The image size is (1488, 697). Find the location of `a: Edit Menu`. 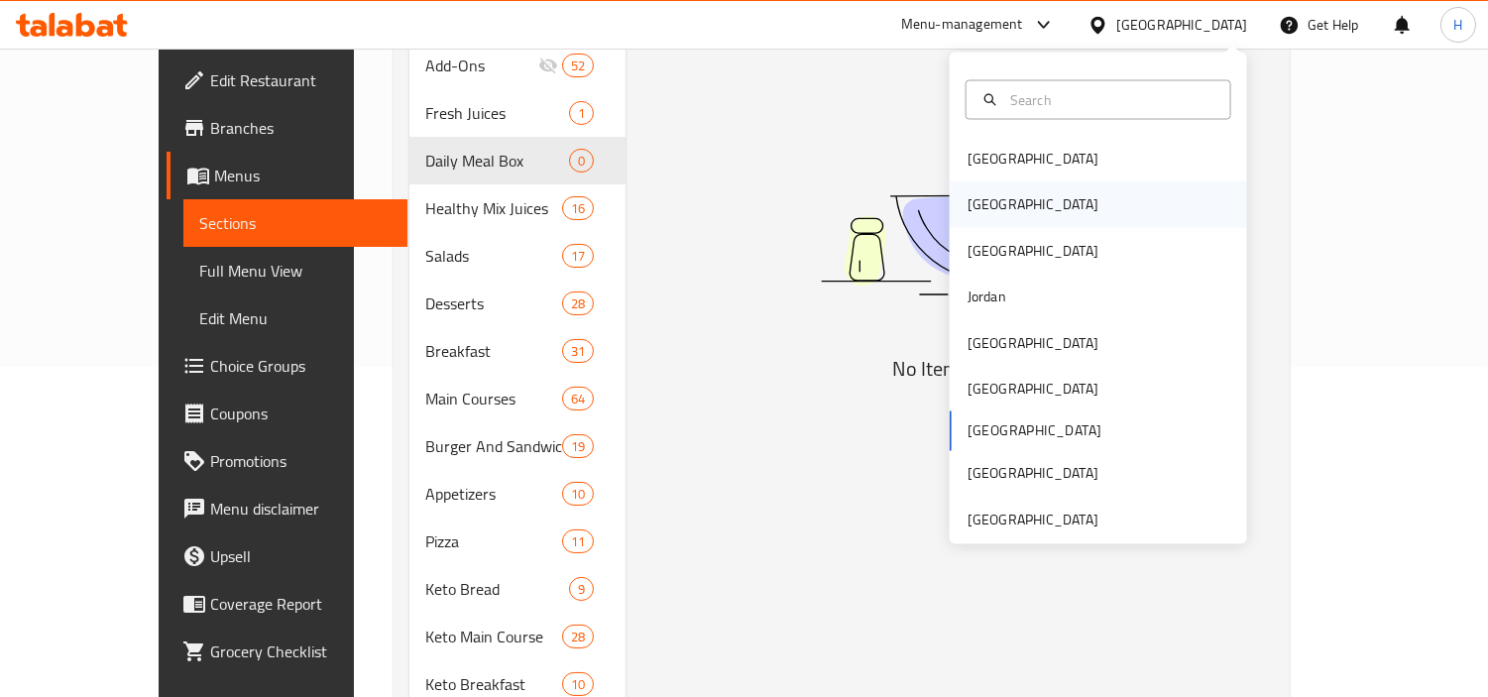

a: Edit Menu is located at coordinates (295, 318).